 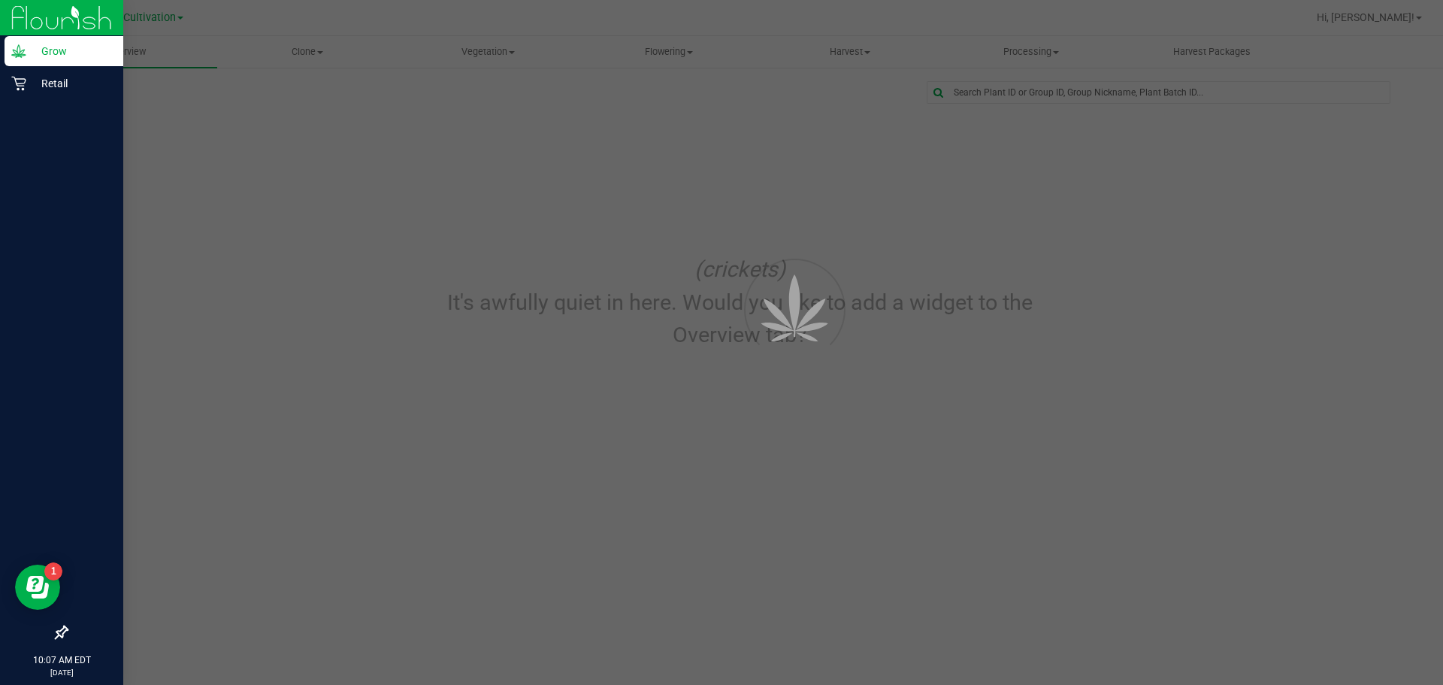 What do you see at coordinates (62, 660) in the screenshot?
I see `p: 10:07 AM EDT` at bounding box center [62, 660].